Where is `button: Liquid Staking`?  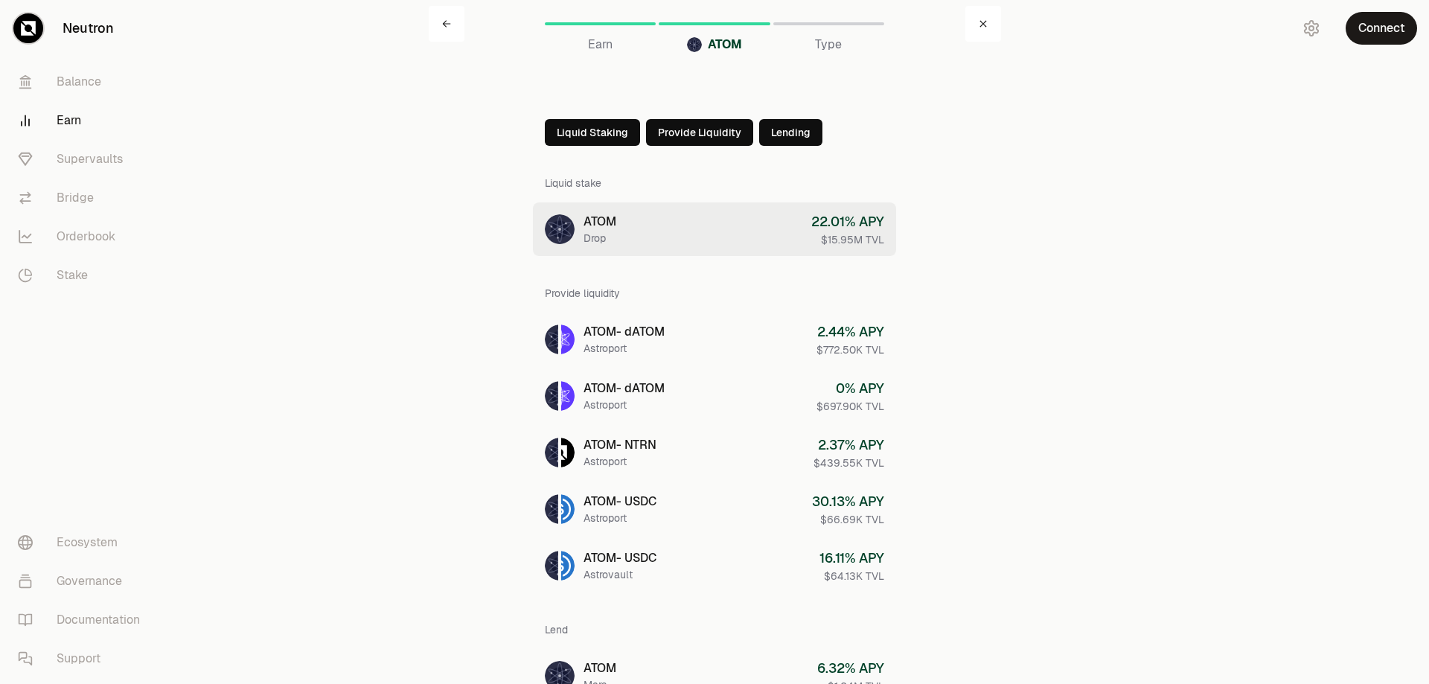
button: Liquid Staking is located at coordinates (592, 132).